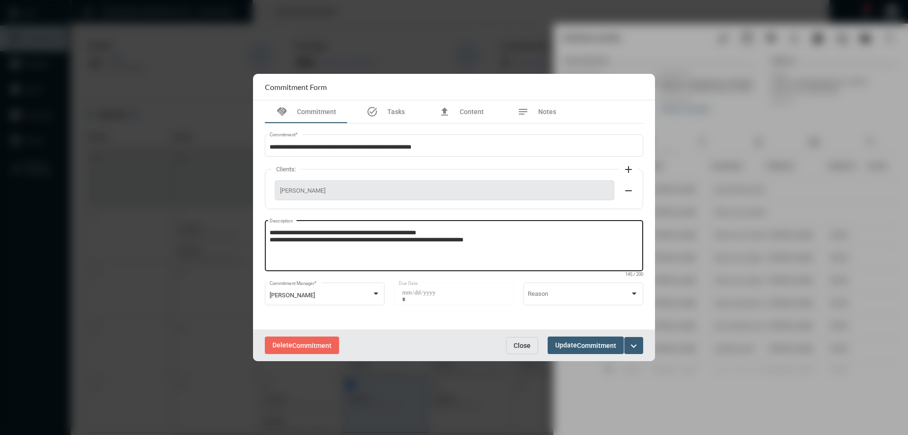 This screenshot has width=908, height=435. Describe the element at coordinates (547, 112) in the screenshot. I see `span: Notes` at that location.